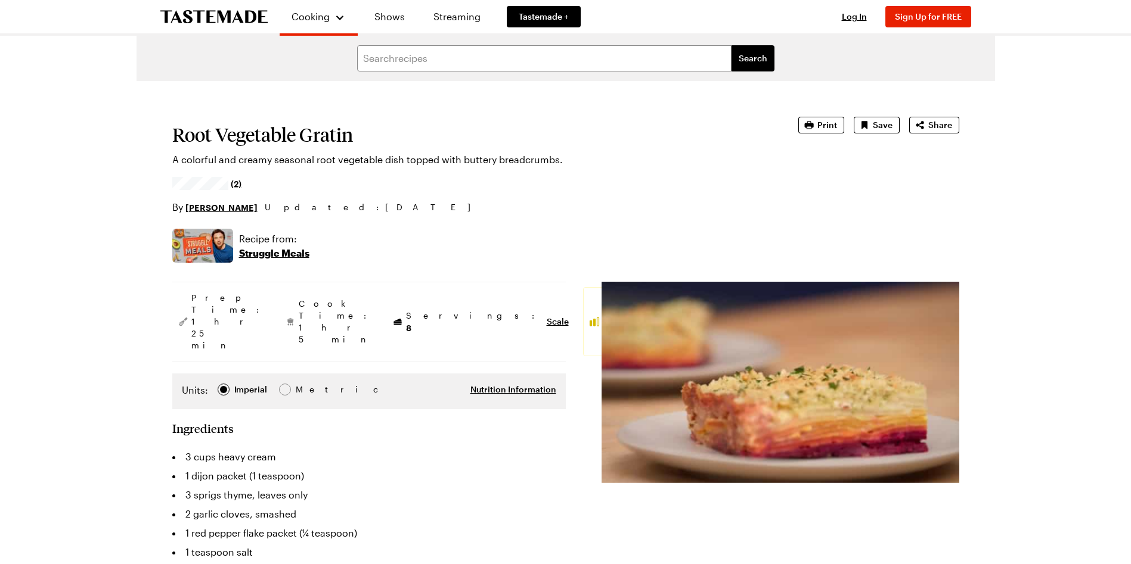 The image size is (1131, 564). Describe the element at coordinates (821, 125) in the screenshot. I see `button: Print` at that location.